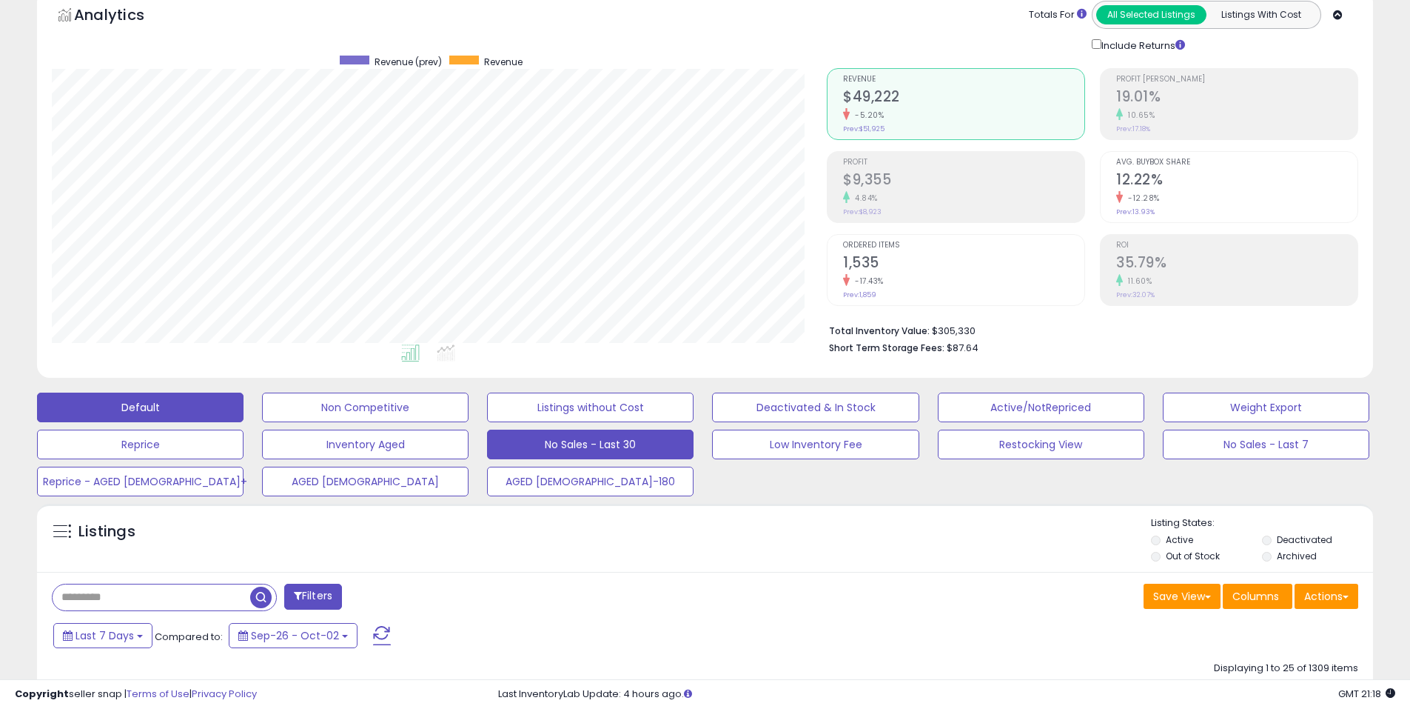  I want to click on small: Prev: 17.18%, so click(1134, 129).